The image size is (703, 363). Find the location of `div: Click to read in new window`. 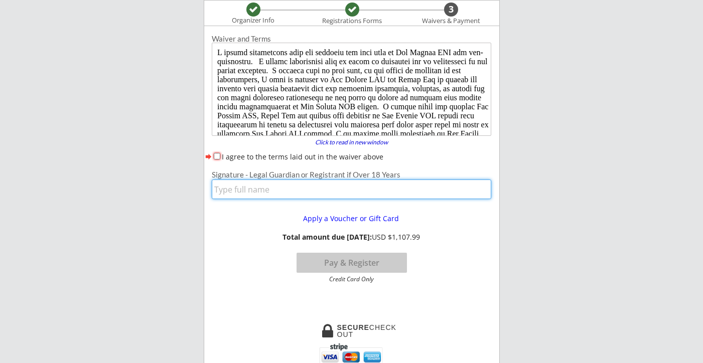

div: Click to read in new window is located at coordinates (352, 142).